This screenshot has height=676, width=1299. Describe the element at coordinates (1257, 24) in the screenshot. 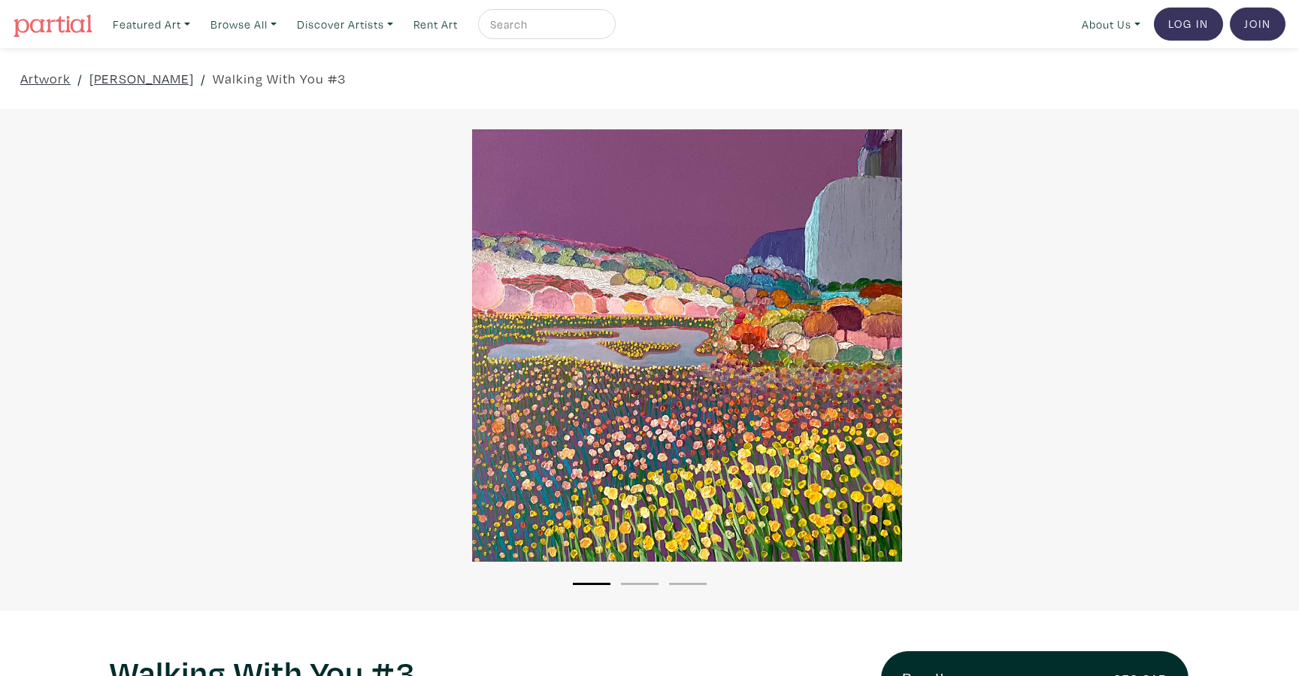

I see `a: Join` at that location.